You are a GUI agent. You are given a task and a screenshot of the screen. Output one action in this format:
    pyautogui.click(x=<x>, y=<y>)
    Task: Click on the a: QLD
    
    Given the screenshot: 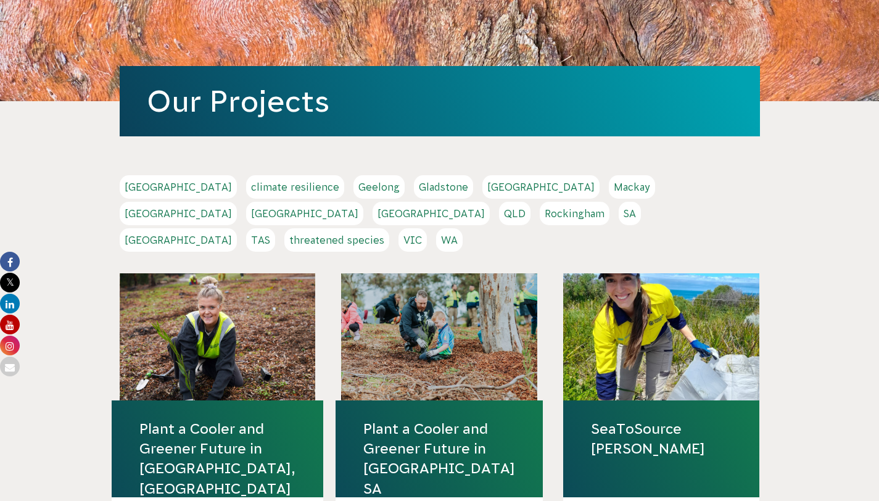 What is the action you would take?
    pyautogui.click(x=514, y=213)
    